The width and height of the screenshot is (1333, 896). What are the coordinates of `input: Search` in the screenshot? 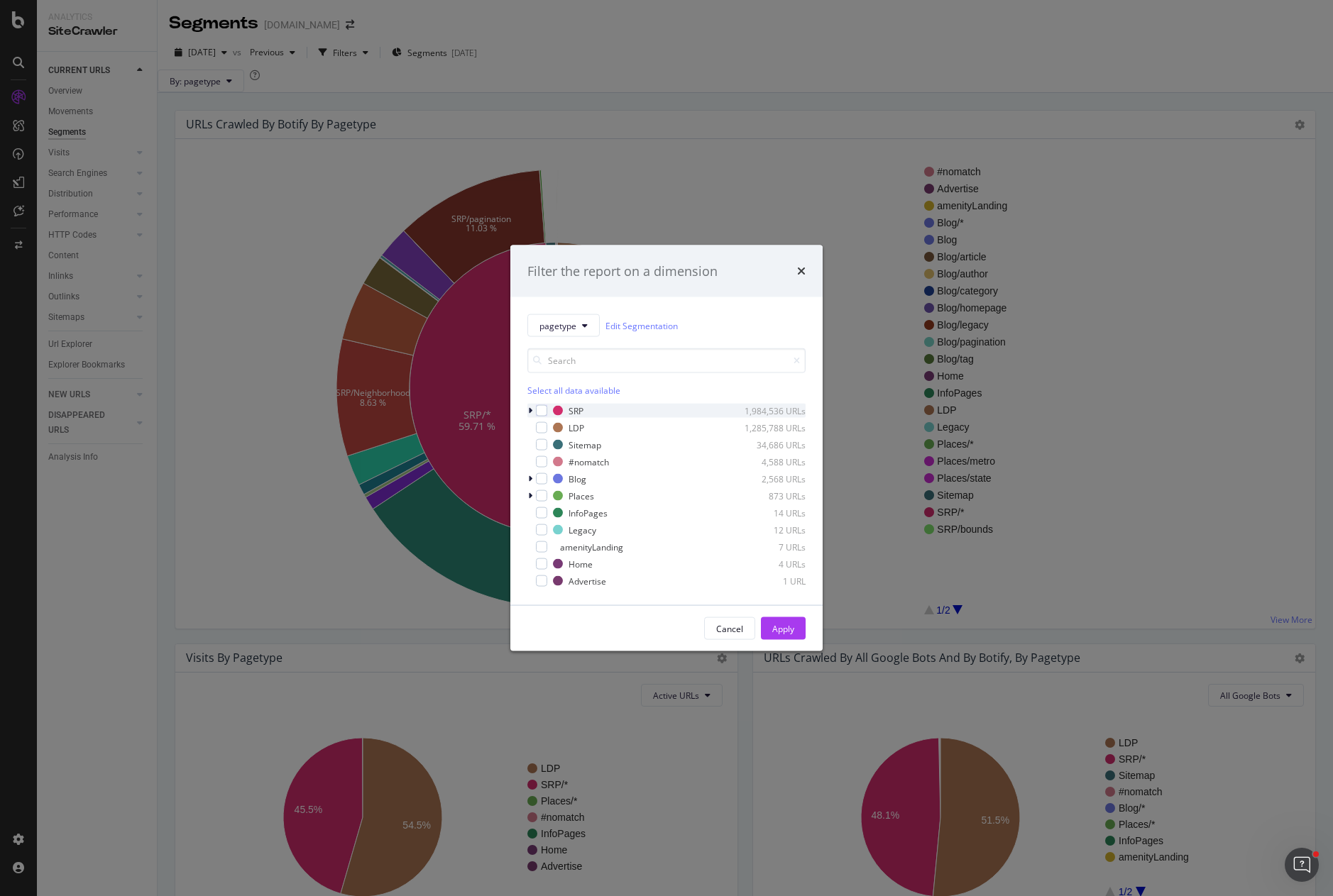 It's located at (666, 360).